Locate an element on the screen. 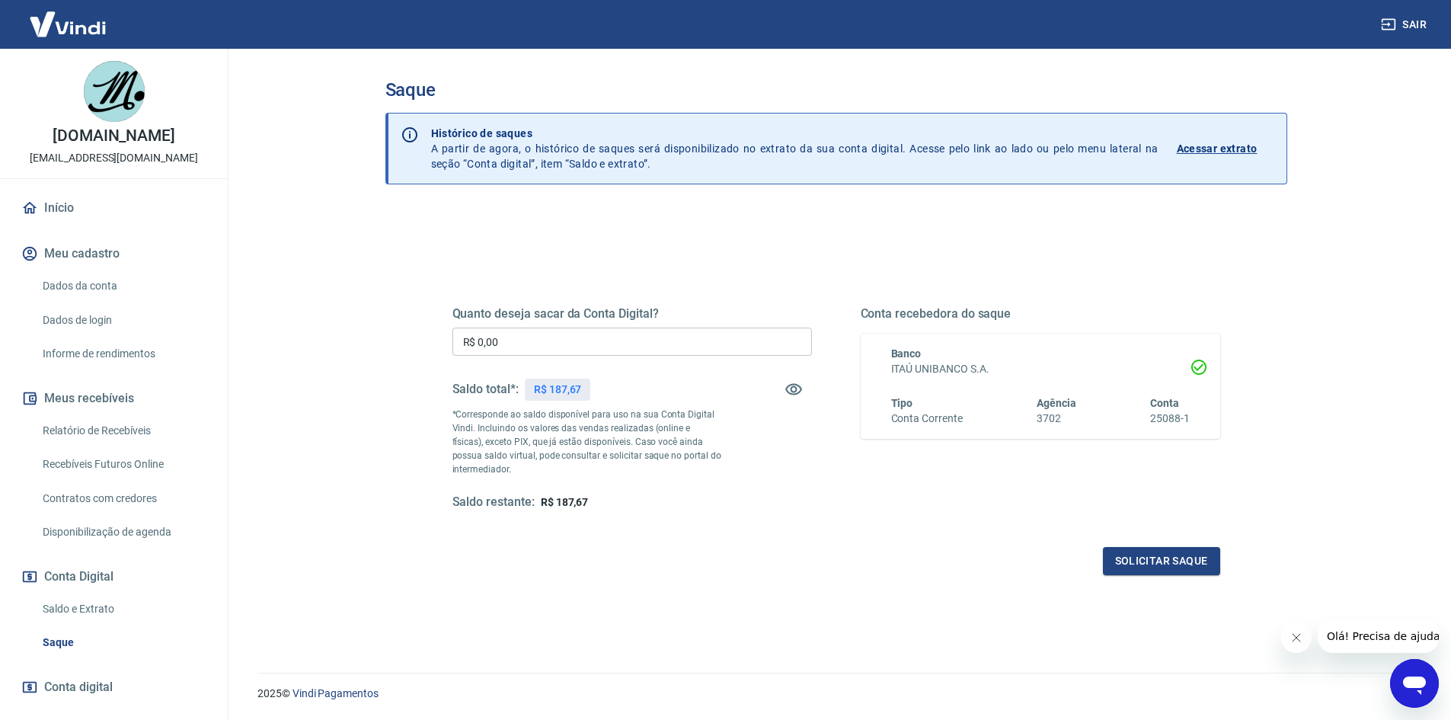 This screenshot has width=1451, height=720. a: Dados de login is located at coordinates (123, 320).